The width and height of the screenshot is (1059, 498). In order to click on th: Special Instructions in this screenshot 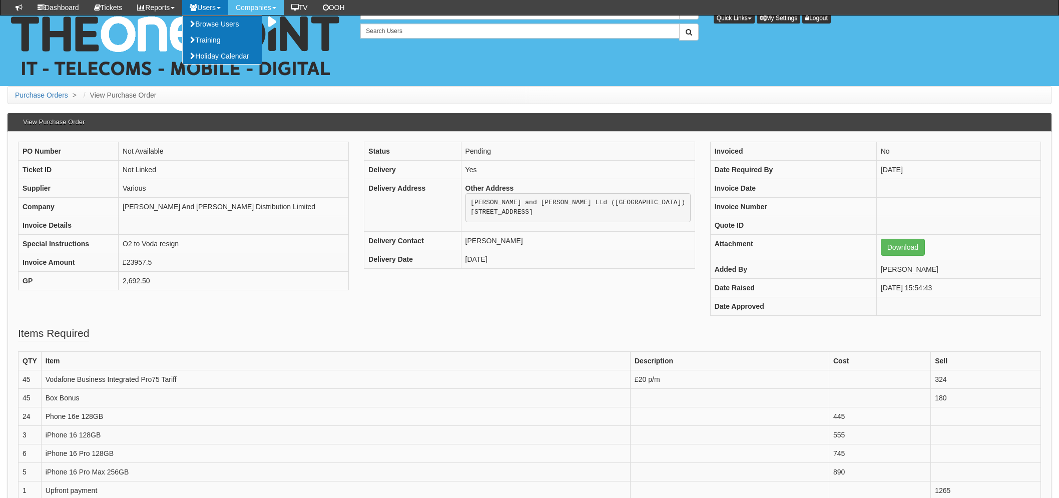, I will do `click(69, 243)`.